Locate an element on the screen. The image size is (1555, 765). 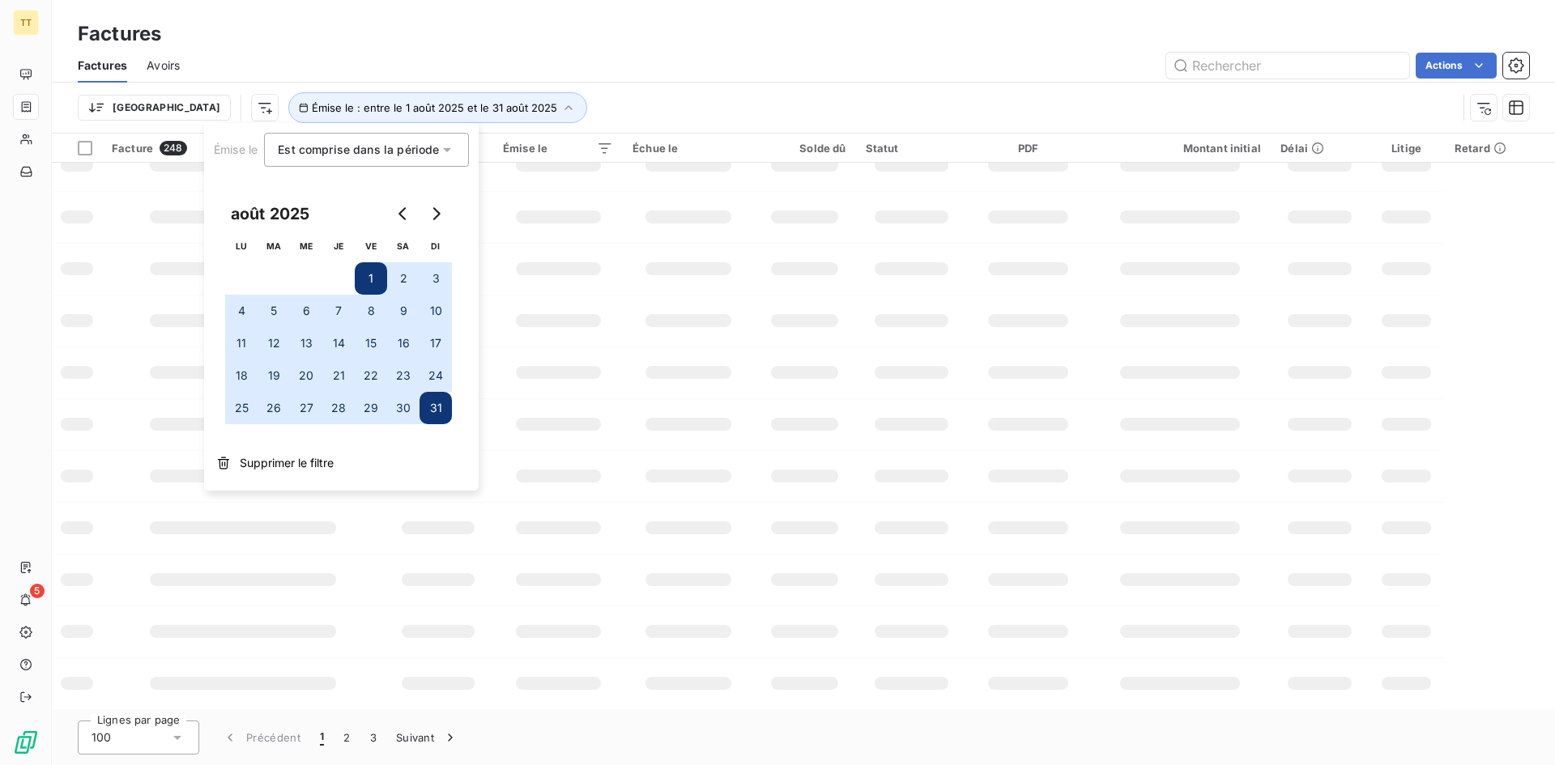
span: Émise le is located at coordinates (236, 149).